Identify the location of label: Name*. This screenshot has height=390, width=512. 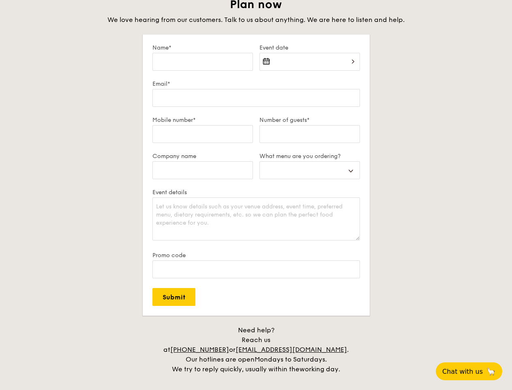
(203, 47).